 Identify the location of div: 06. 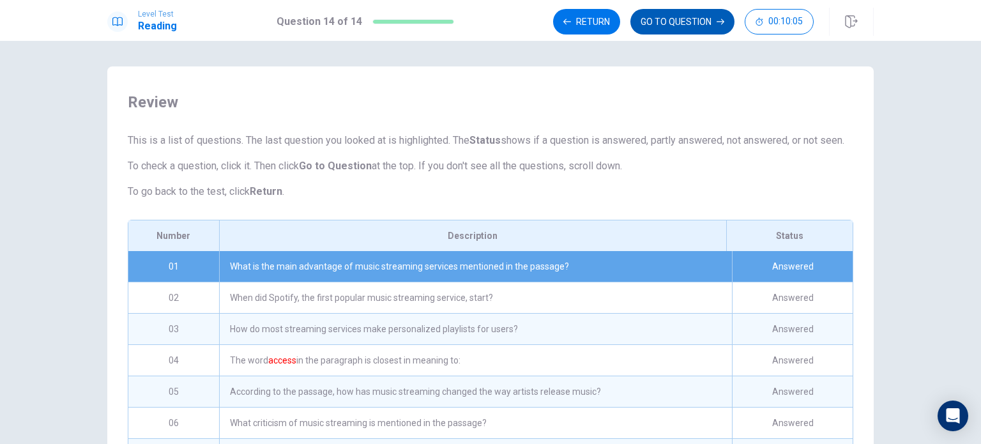
(174, 423).